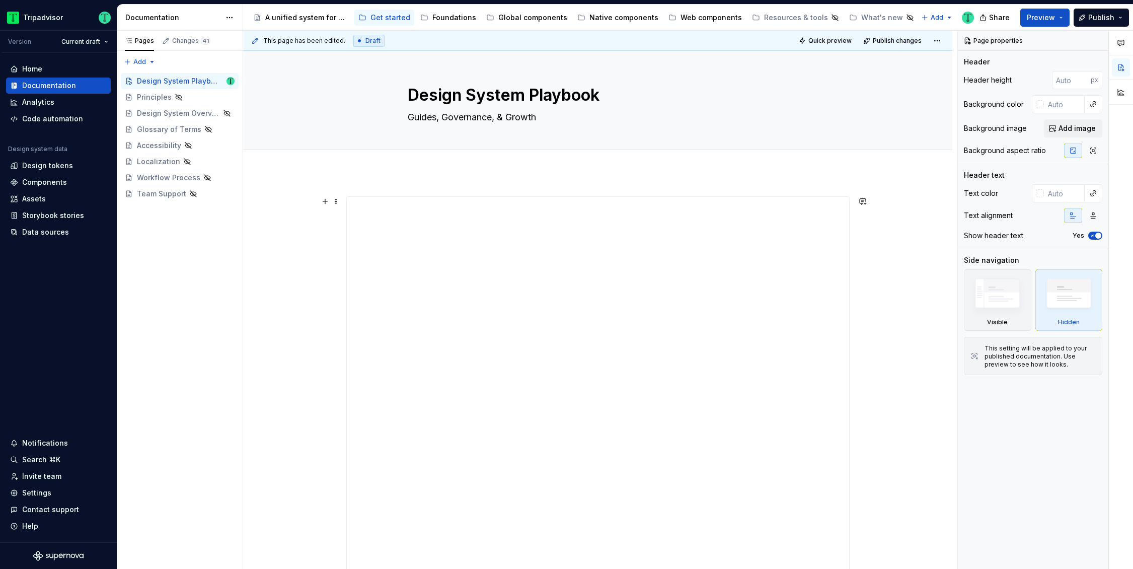  I want to click on div: Data sources, so click(45, 232).